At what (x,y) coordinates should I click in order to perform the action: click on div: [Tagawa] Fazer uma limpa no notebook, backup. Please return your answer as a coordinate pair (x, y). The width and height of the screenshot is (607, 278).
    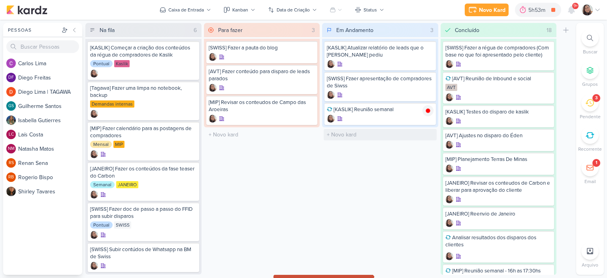
    Looking at the image, I should click on (143, 92).